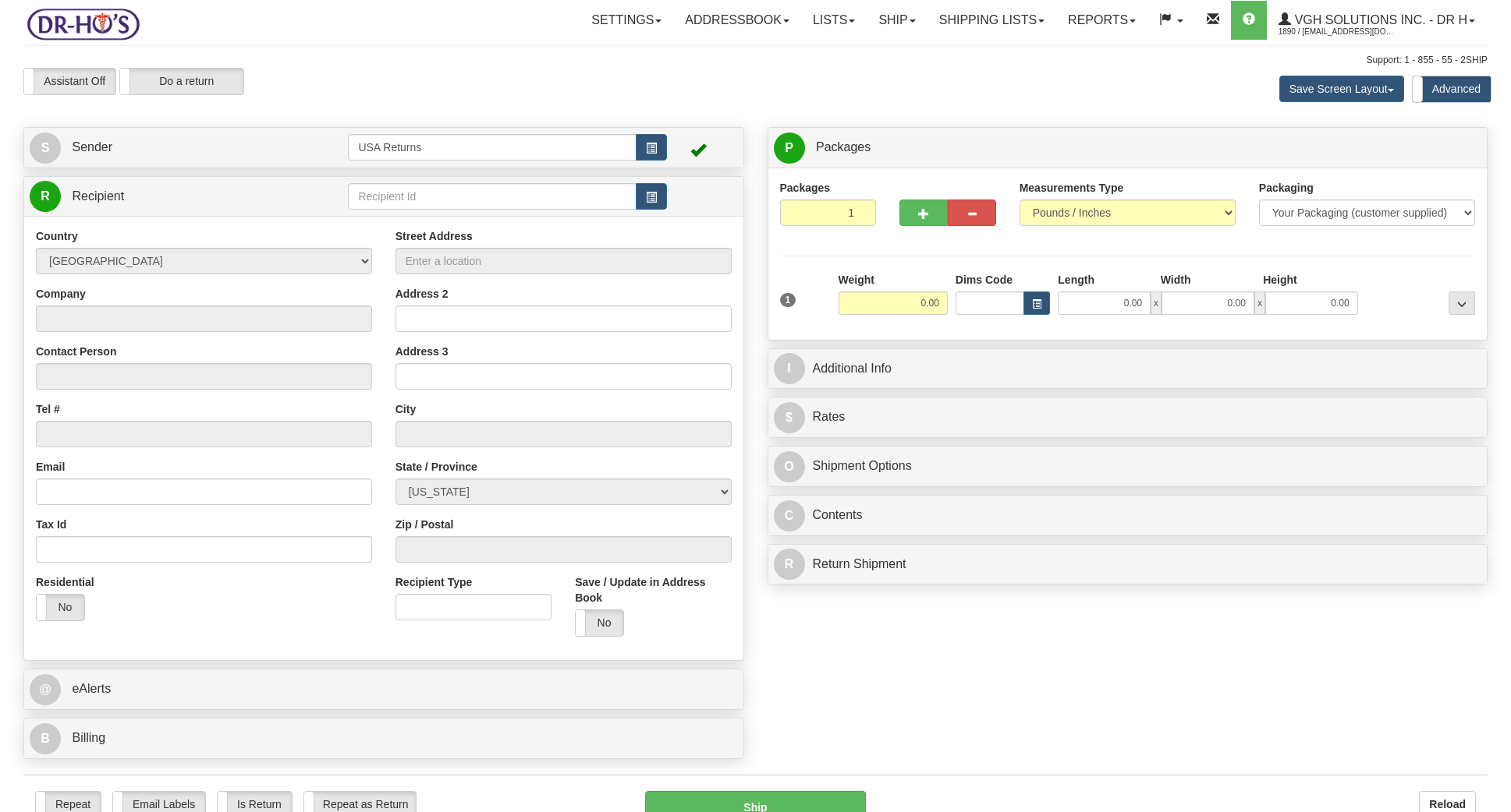 This screenshot has height=812, width=1511. What do you see at coordinates (46, 739) in the screenshot?
I see `span: B` at bounding box center [46, 739].